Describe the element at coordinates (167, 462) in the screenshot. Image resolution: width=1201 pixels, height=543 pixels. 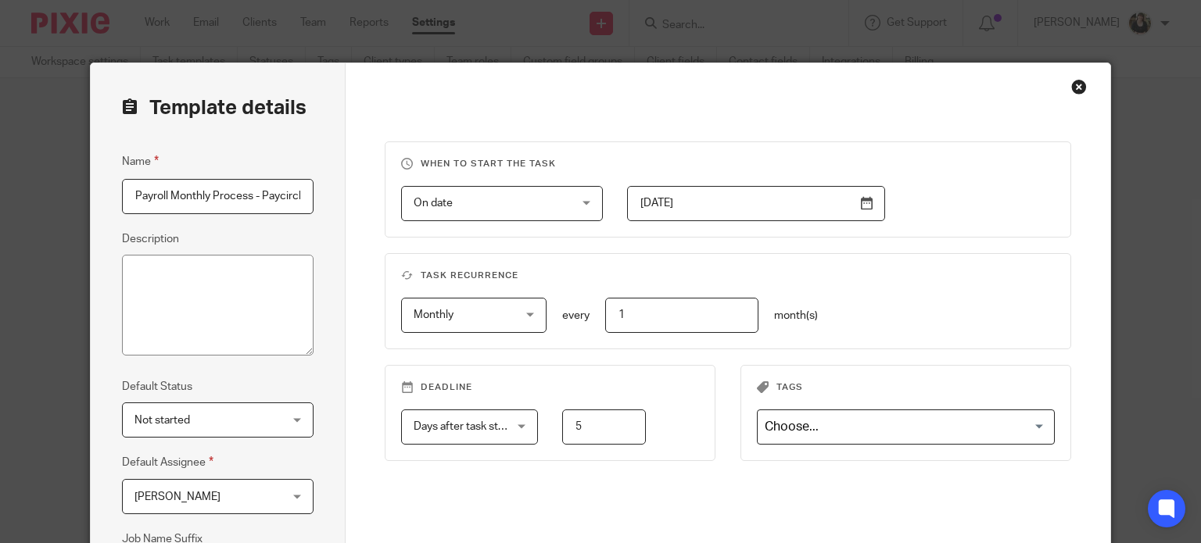
I see `label: Default Assignee` at that location.